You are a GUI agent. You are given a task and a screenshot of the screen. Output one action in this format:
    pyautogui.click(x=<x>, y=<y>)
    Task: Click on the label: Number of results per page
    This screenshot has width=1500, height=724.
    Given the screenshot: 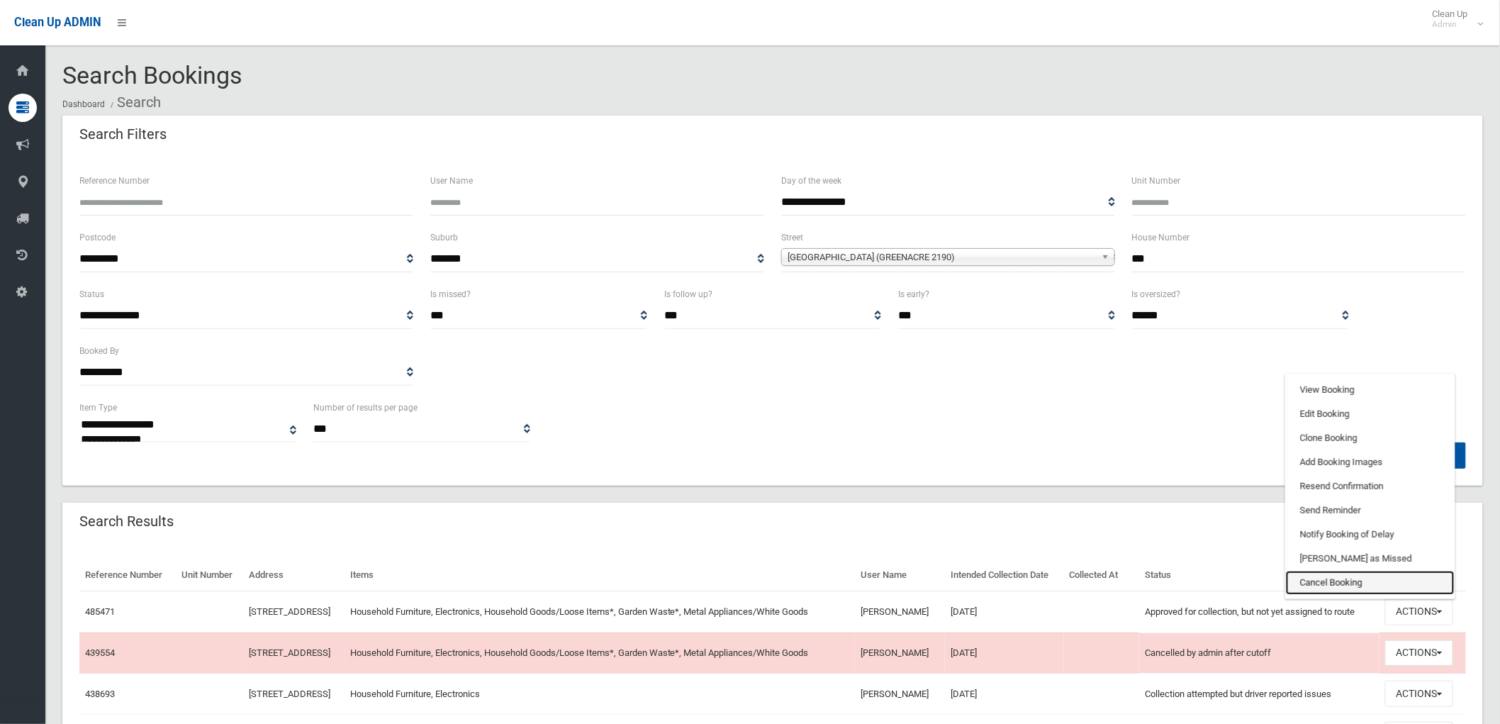 What is the action you would take?
    pyautogui.click(x=365, y=408)
    